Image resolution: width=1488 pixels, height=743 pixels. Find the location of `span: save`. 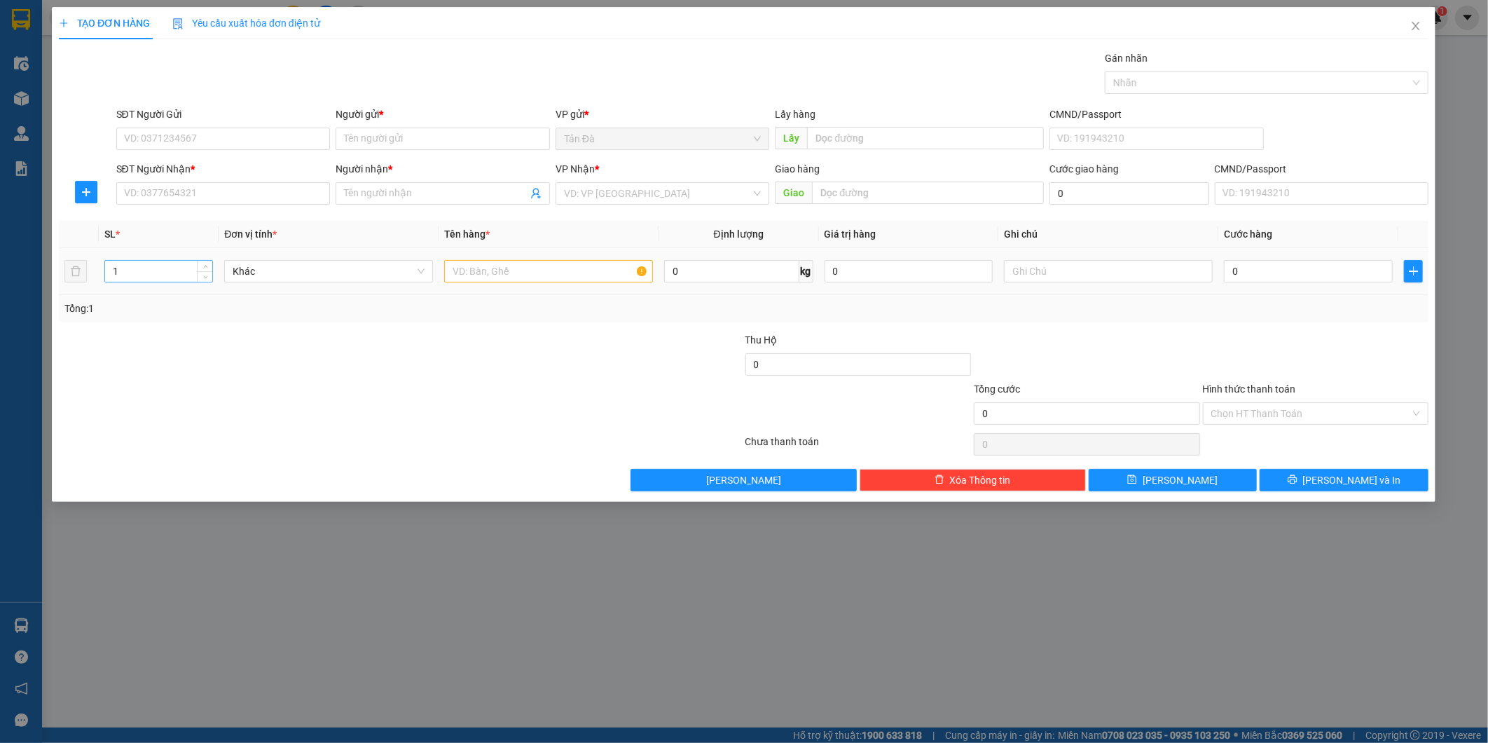

span: save is located at coordinates (1133, 480).